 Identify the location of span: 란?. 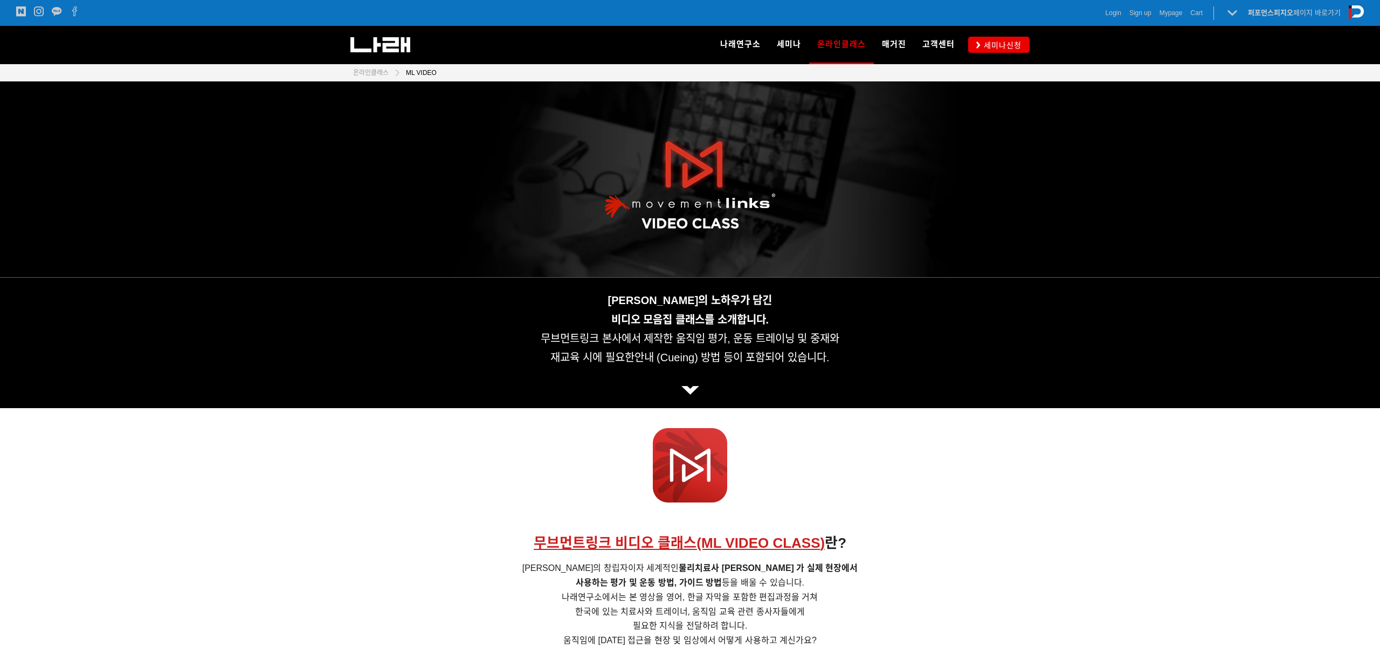
(690, 543).